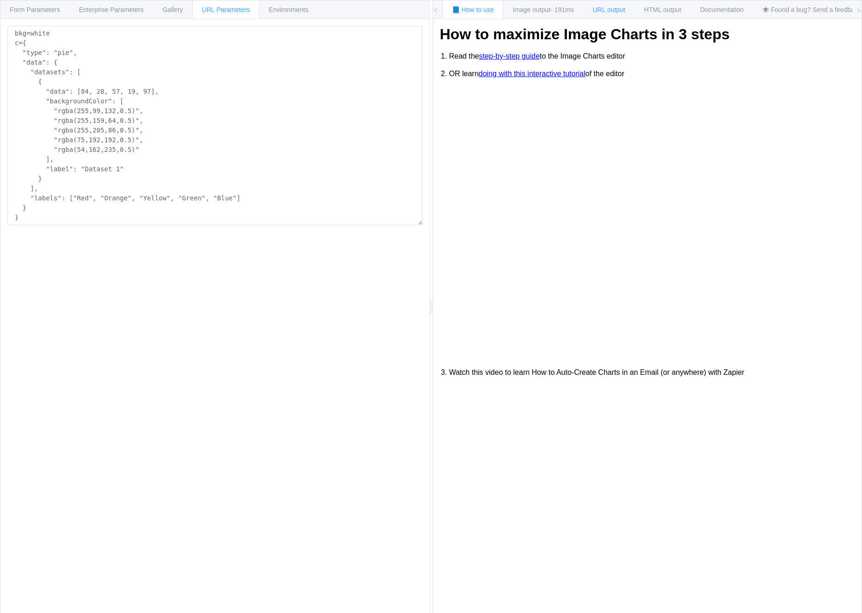  Describe the element at coordinates (289, 10) in the screenshot. I see `span: Environments` at that location.